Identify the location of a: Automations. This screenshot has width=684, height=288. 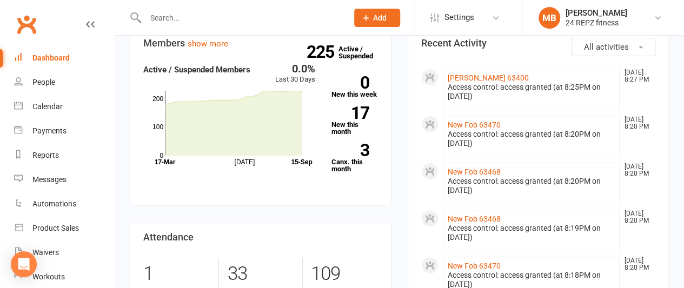
(64, 204).